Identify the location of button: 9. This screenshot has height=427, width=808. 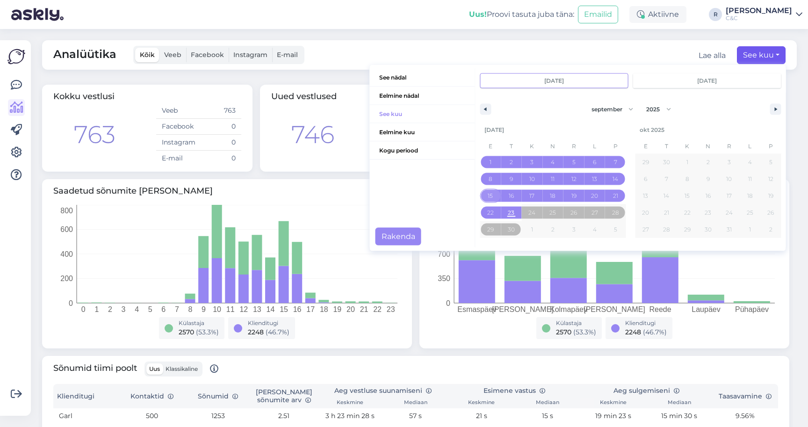
(511, 179).